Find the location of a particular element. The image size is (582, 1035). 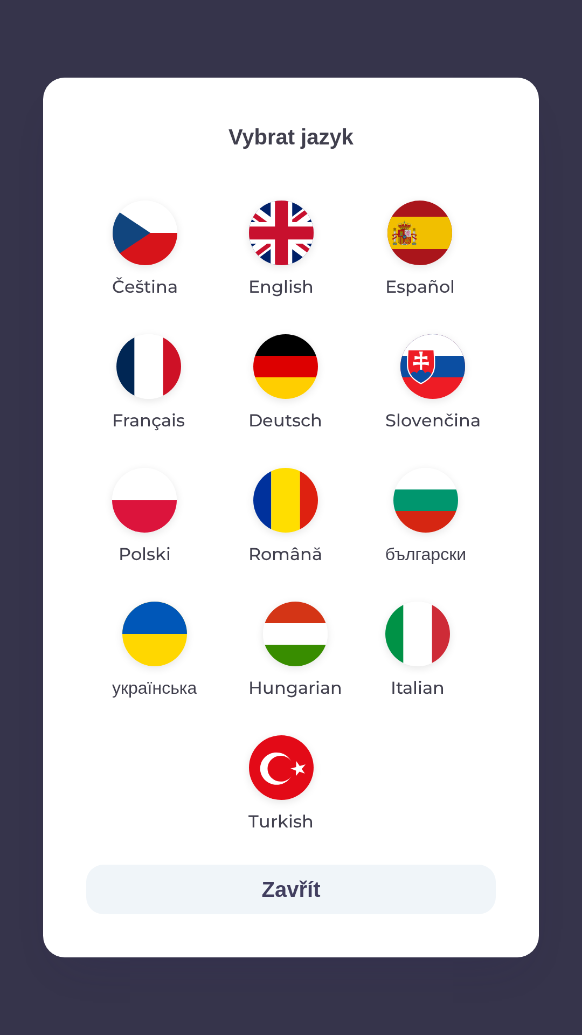

button: English is located at coordinates (281, 250).